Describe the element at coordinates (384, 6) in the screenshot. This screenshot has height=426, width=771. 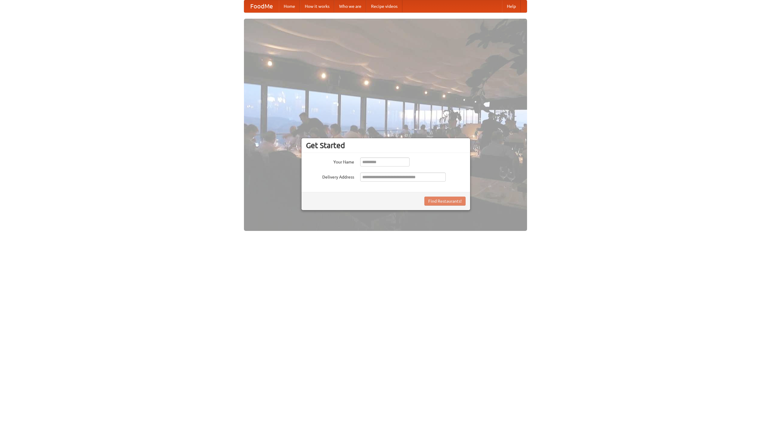
I see `a: Recipe videos` at that location.